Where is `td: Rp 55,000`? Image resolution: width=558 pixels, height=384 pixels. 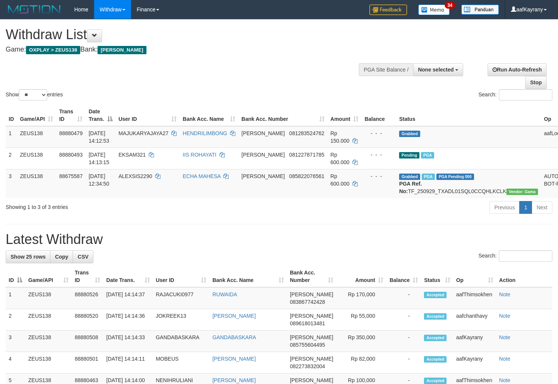 td: Rp 55,000 is located at coordinates (361, 319).